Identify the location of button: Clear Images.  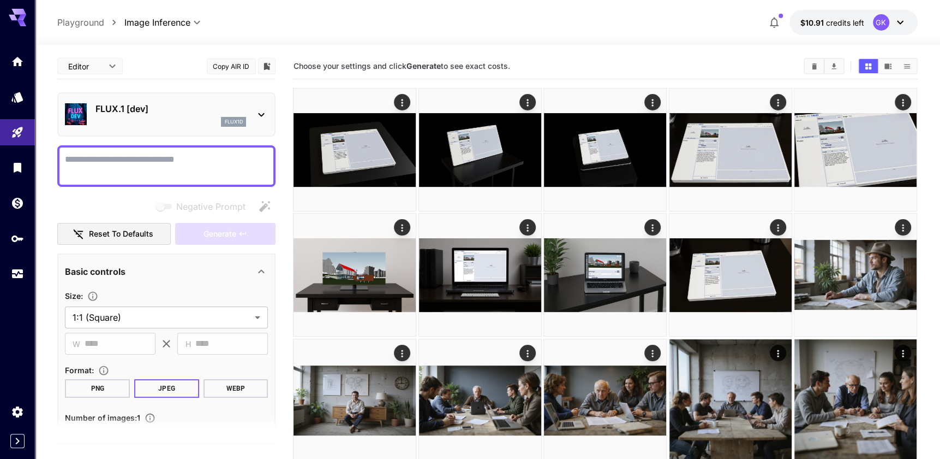
(814, 66).